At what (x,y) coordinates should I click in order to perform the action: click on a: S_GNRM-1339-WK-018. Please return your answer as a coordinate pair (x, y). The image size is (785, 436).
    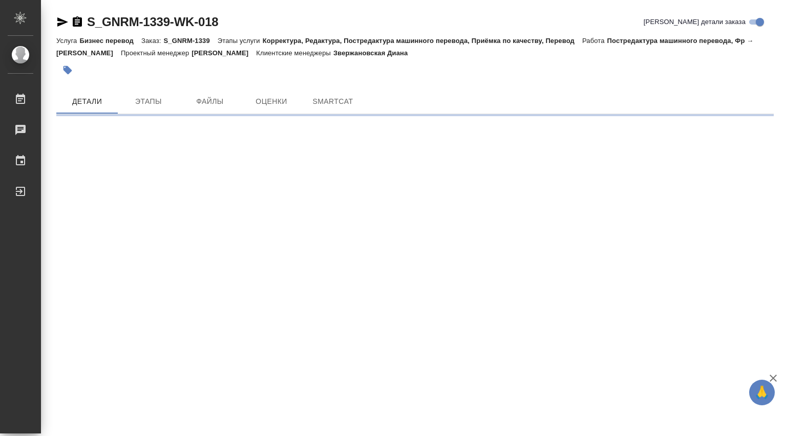
    Looking at the image, I should click on (153, 22).